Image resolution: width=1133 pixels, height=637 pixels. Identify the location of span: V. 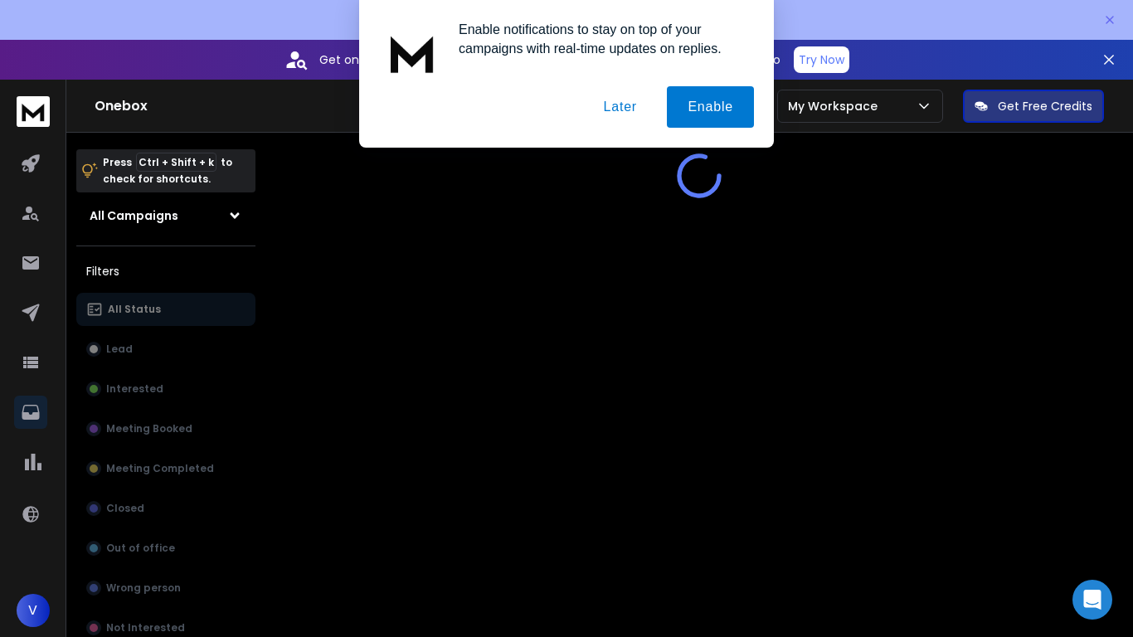
(33, 610).